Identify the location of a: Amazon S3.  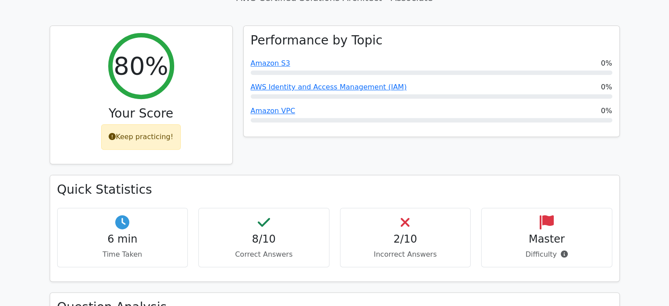
(270, 63).